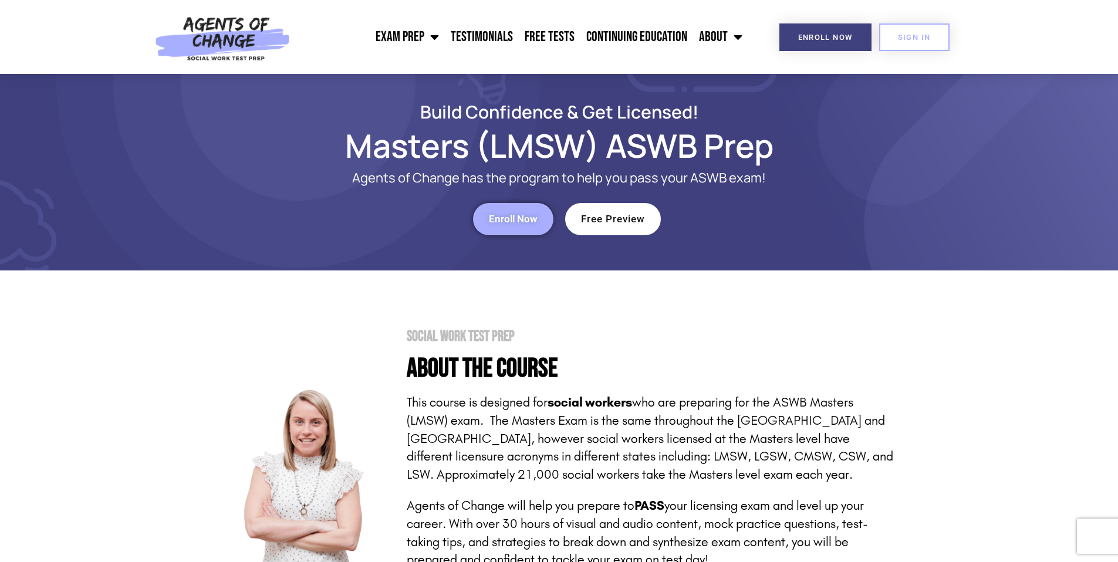 This screenshot has width=1118, height=562. What do you see at coordinates (613, 219) in the screenshot?
I see `a: Free Preview` at bounding box center [613, 219].